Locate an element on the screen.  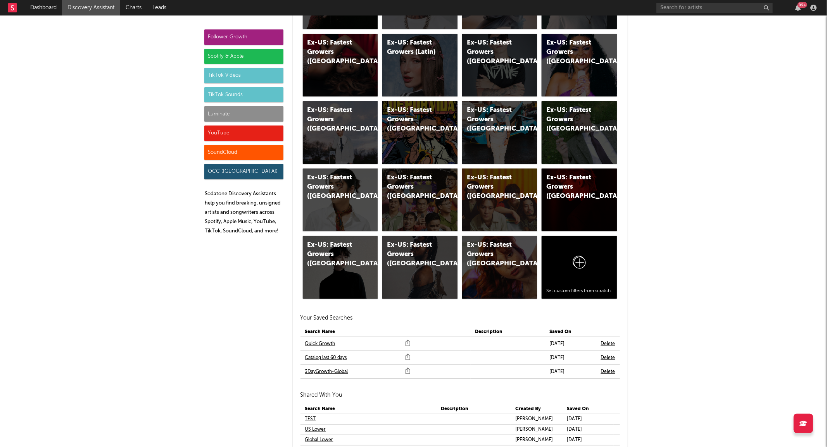
button: 99+ is located at coordinates (798, 8).